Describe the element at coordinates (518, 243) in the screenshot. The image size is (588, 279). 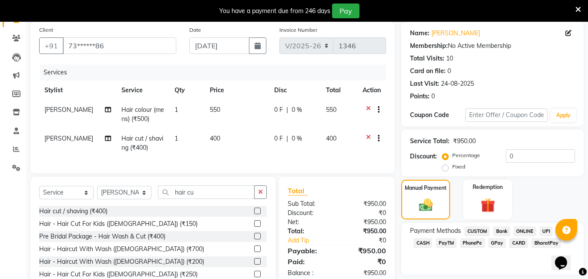
I see `span: CARD` at that location.